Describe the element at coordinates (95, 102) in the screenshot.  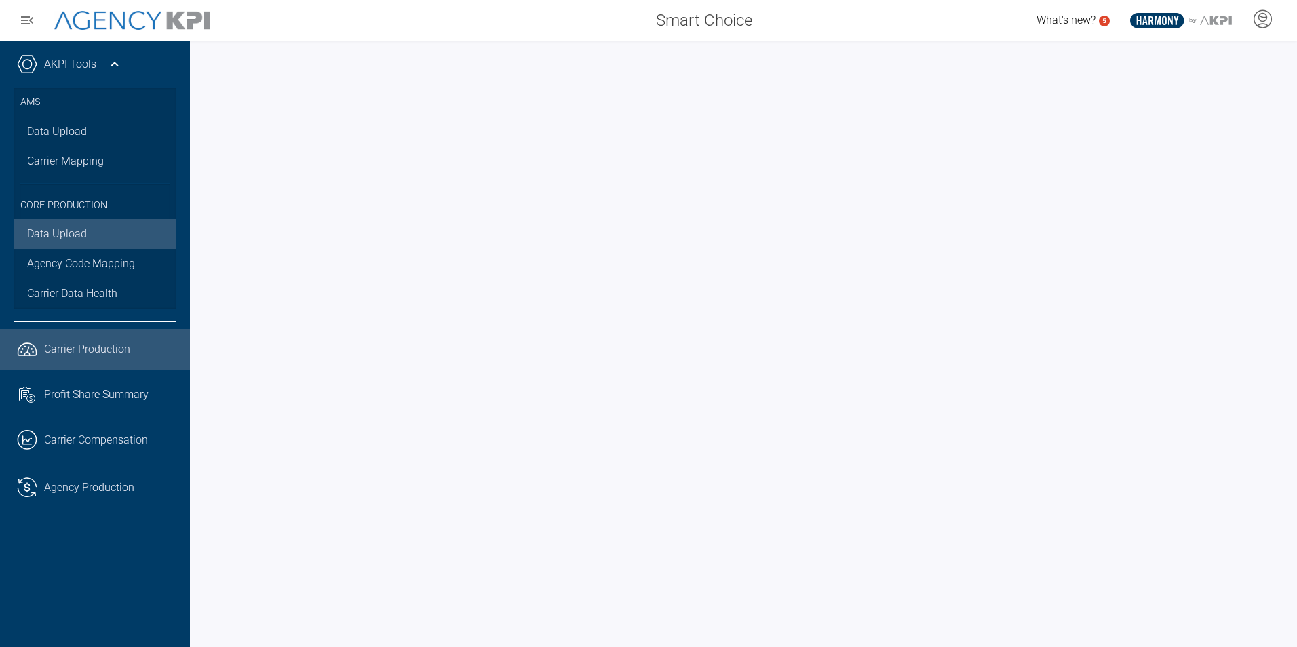
I see `h3: AMS` at that location.